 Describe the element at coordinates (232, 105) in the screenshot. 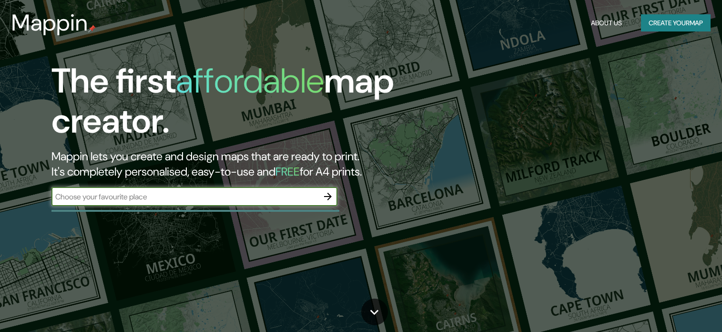

I see `h1: The first map creator.` at that location.